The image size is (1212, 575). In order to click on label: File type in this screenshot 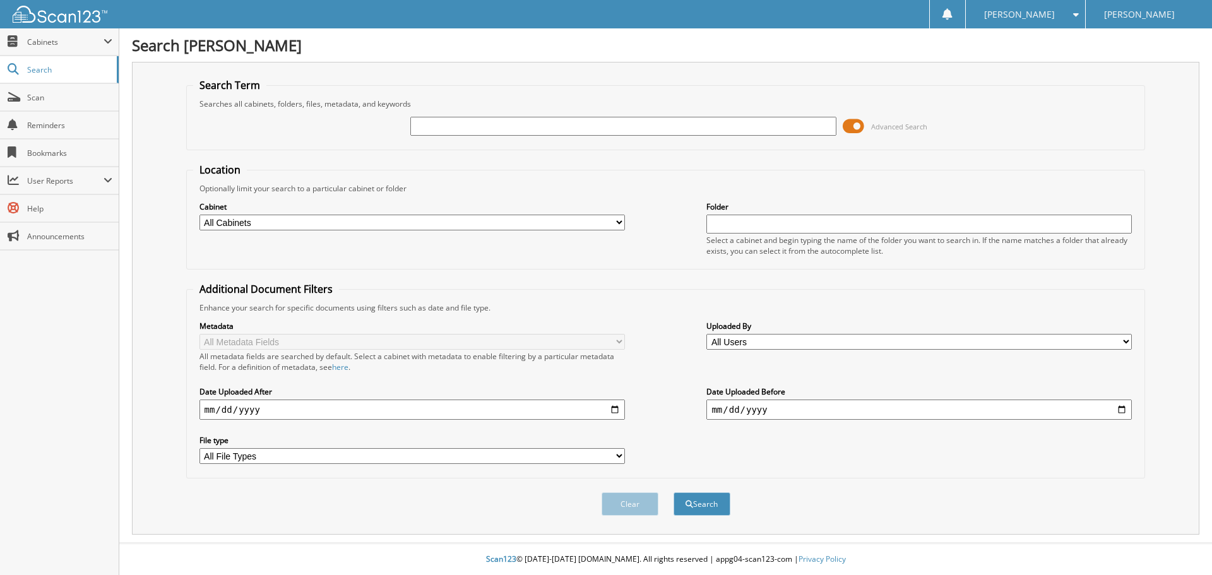, I will do `click(412, 440)`.